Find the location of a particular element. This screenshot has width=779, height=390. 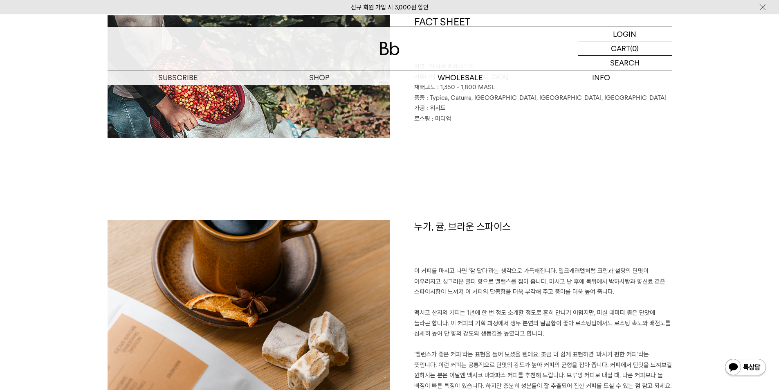

a: LOGIN is located at coordinates (625, 34).